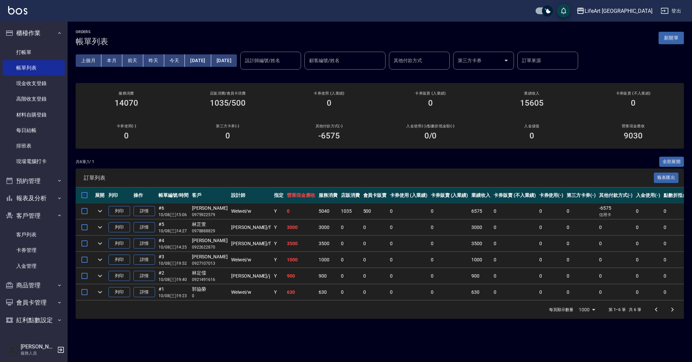 This screenshot has width=692, height=362. I want to click on td: #3, so click(173, 260).